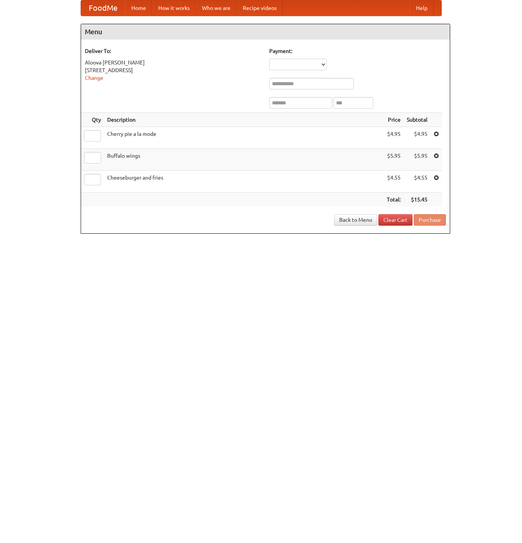 The height and width of the screenshot is (543, 522). Describe the element at coordinates (430, 220) in the screenshot. I see `button: Purchase` at that location.